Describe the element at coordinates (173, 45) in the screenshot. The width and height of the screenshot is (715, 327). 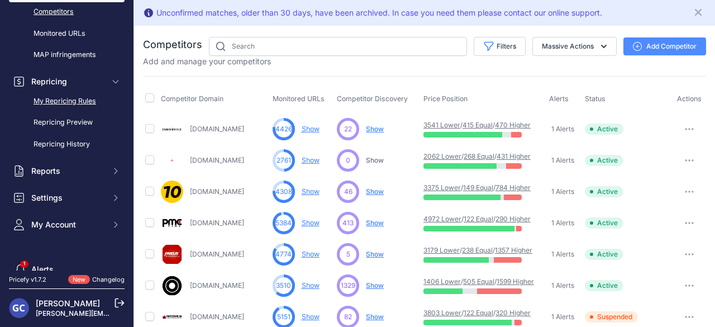
I see `h2: Competitors` at that location.